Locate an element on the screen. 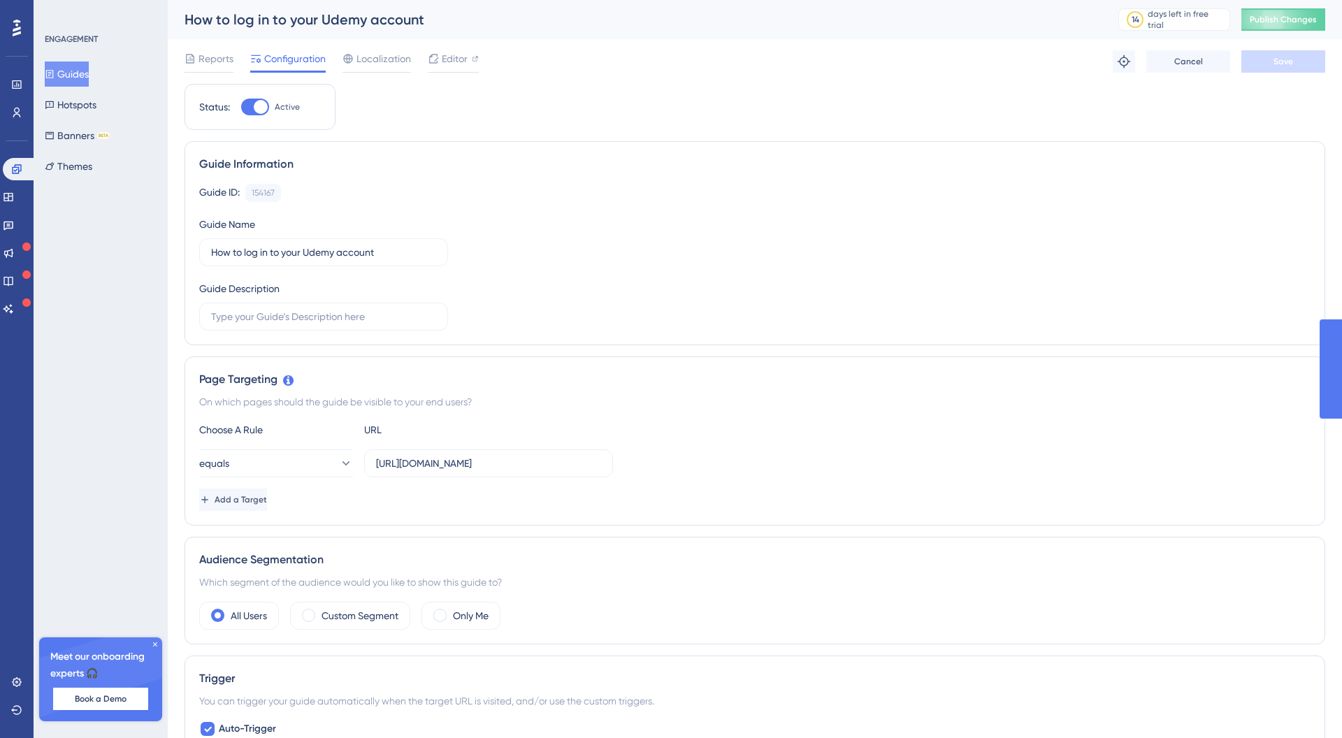  div: You can trigger your guide automatically when the target URL is visited, and/or use the custom tr... is located at coordinates (755, 701).